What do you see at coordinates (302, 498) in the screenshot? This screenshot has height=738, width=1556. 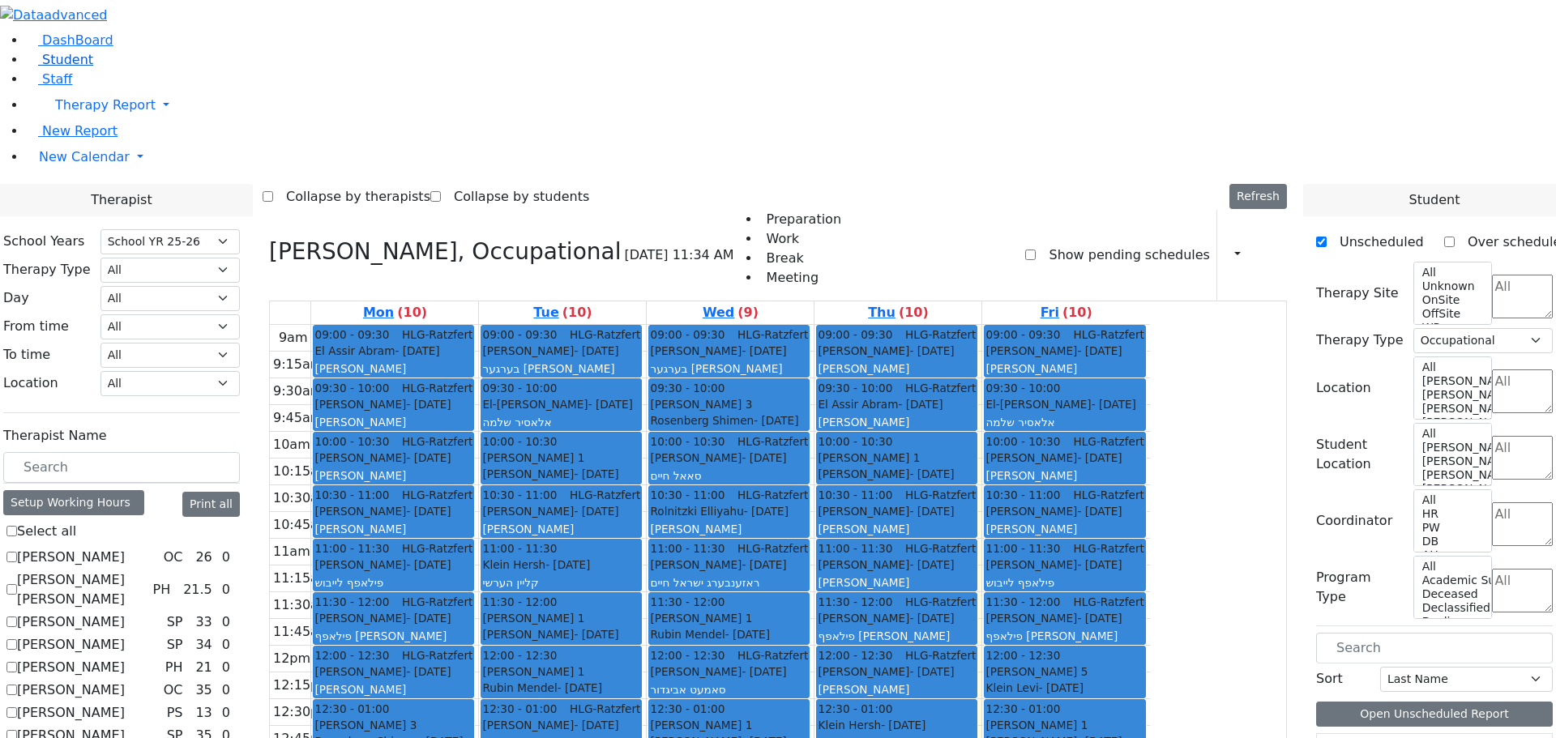 I see `div: 10:30am` at bounding box center [302, 498].